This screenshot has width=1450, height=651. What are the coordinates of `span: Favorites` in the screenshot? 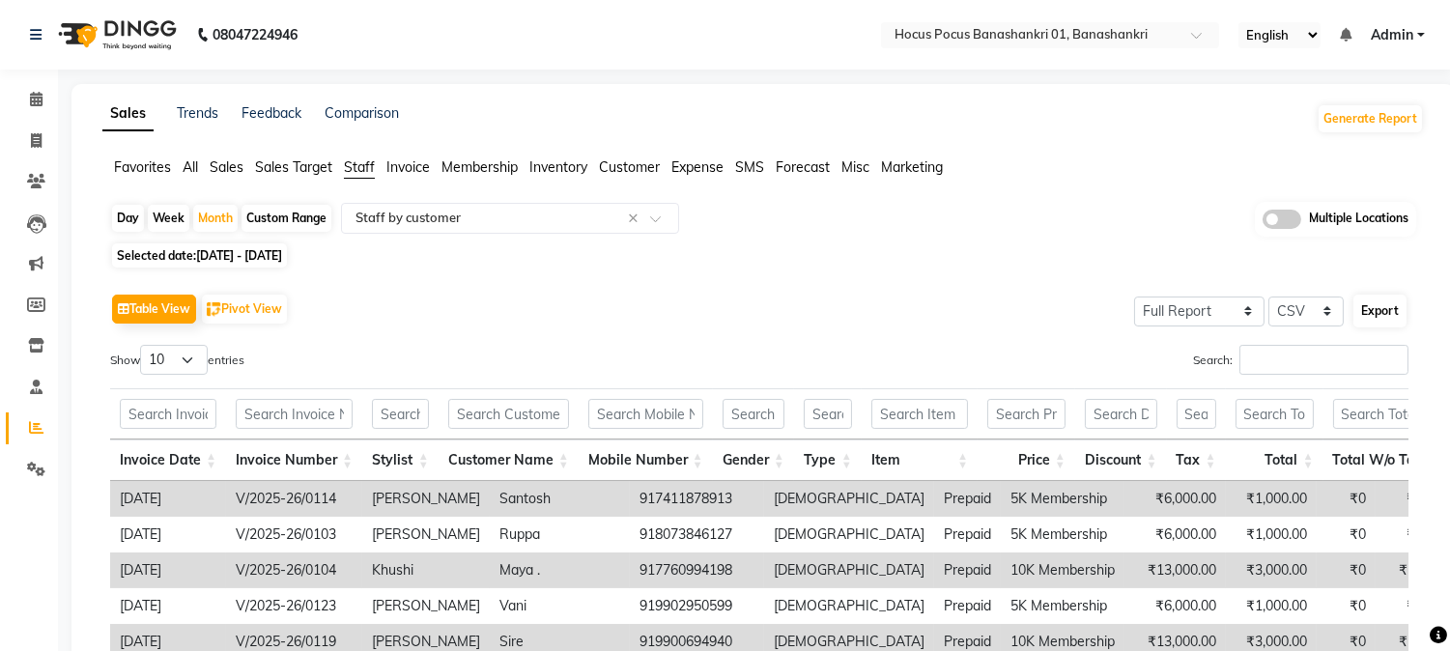 It's located at (142, 167).